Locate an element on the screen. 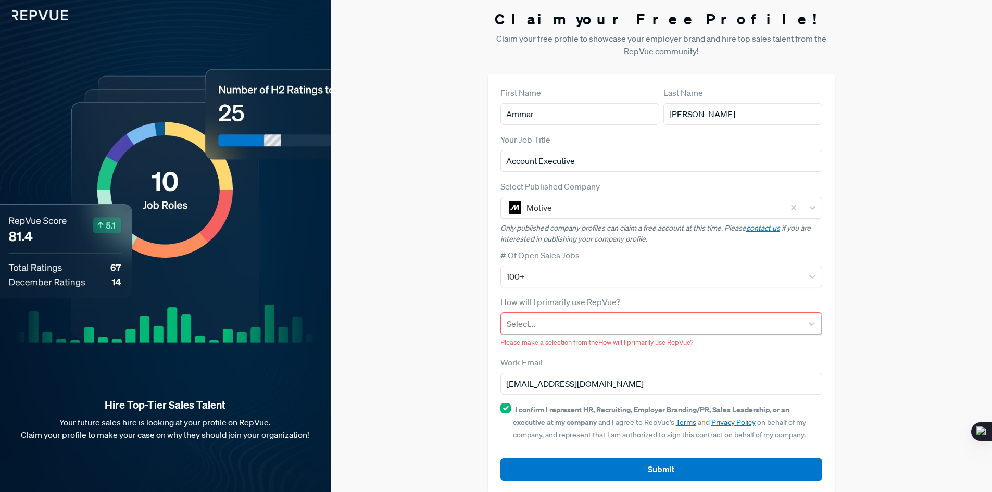 Image resolution: width=992 pixels, height=492 pixels. strong: I confirm I represent HR, Recruiting, Employer Branding/PR, Sales Leadership, or an executive at ... is located at coordinates (651, 416).